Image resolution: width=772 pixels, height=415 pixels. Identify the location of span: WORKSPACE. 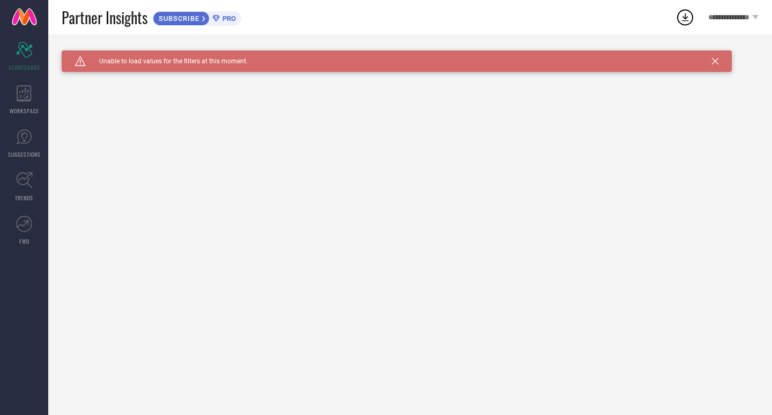
(24, 110).